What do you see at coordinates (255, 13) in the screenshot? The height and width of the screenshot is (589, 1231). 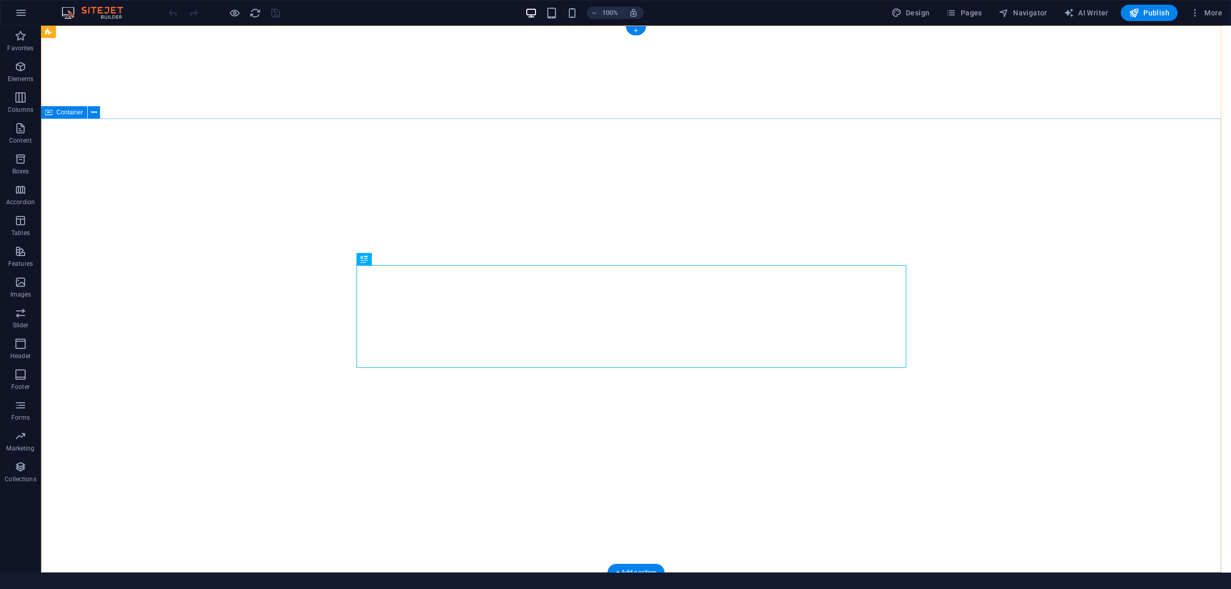 I see `i: Reload page` at bounding box center [255, 13].